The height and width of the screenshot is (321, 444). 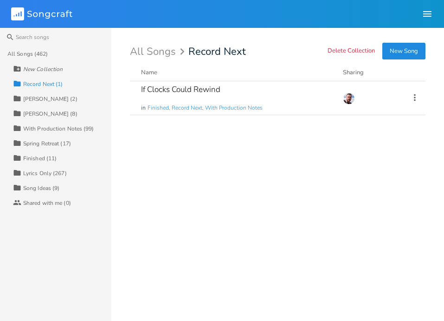 I want to click on div: Sharing, so click(x=371, y=72).